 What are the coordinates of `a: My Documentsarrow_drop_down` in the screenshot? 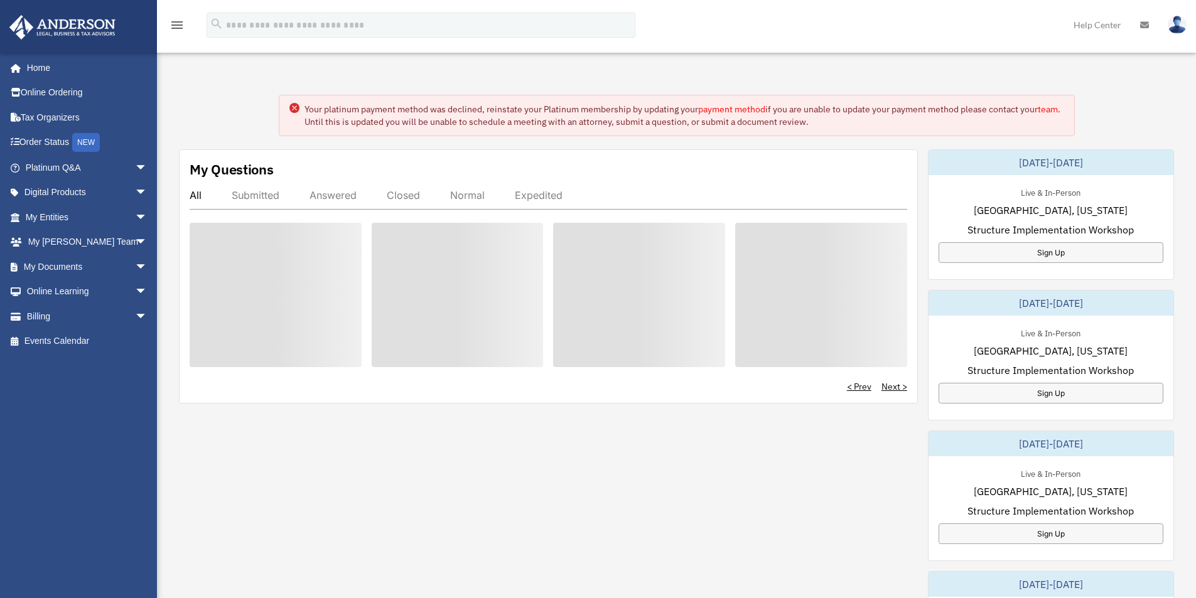 It's located at (87, 267).